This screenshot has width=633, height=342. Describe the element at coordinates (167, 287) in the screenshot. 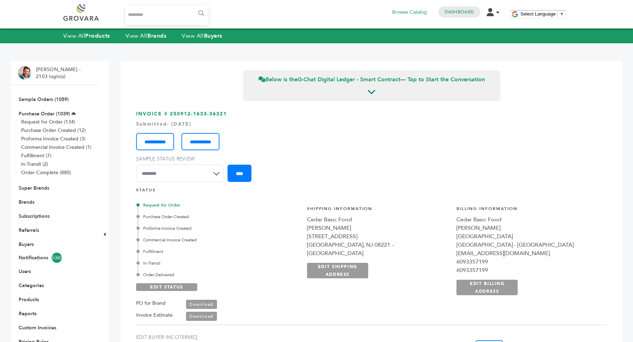

I see `a: EDIT STATUS` at that location.